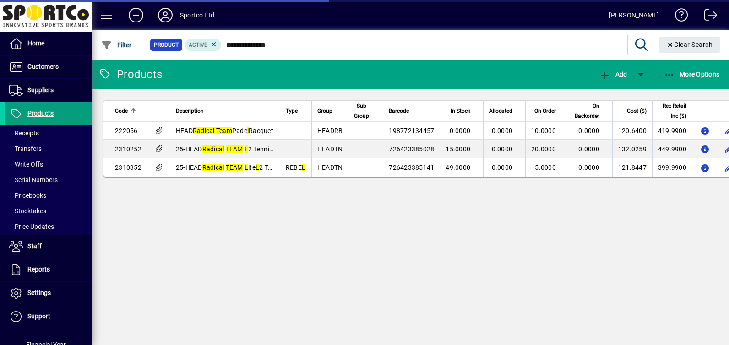 The width and height of the screenshot is (729, 345). What do you see at coordinates (330, 111) in the screenshot?
I see `div: Group` at bounding box center [330, 111].